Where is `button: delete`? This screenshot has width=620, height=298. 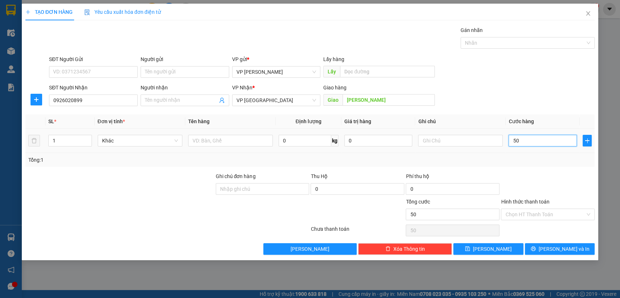 button: delete is located at coordinates (34, 141).